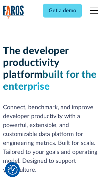  Describe the element at coordinates (92, 11) in the screenshot. I see `div: menu` at that location.